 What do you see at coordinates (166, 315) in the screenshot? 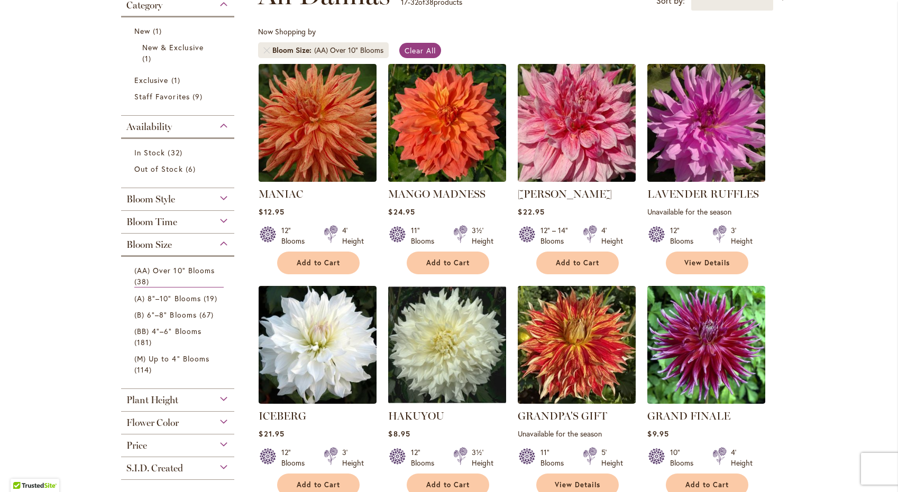
I see `span: (B) 6"–8" Blooms` at bounding box center [166, 315].